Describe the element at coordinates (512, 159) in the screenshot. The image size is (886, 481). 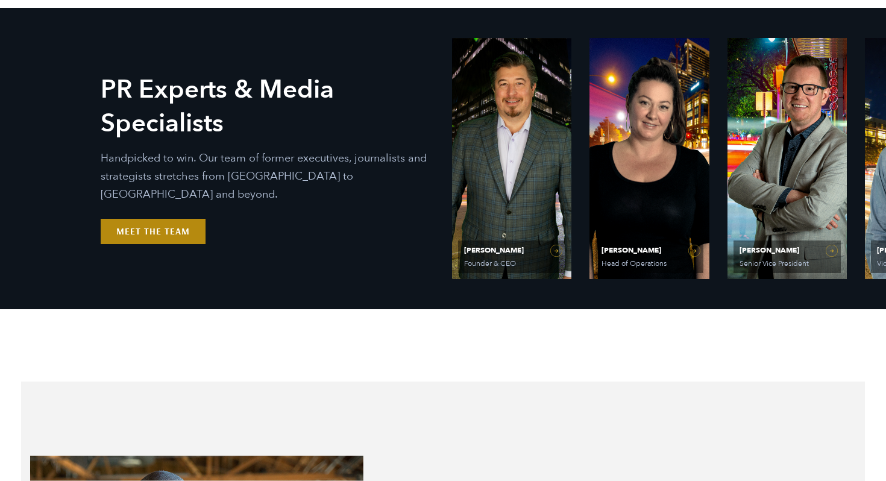
I see `a: View Bio for Ethan Parker` at that location.